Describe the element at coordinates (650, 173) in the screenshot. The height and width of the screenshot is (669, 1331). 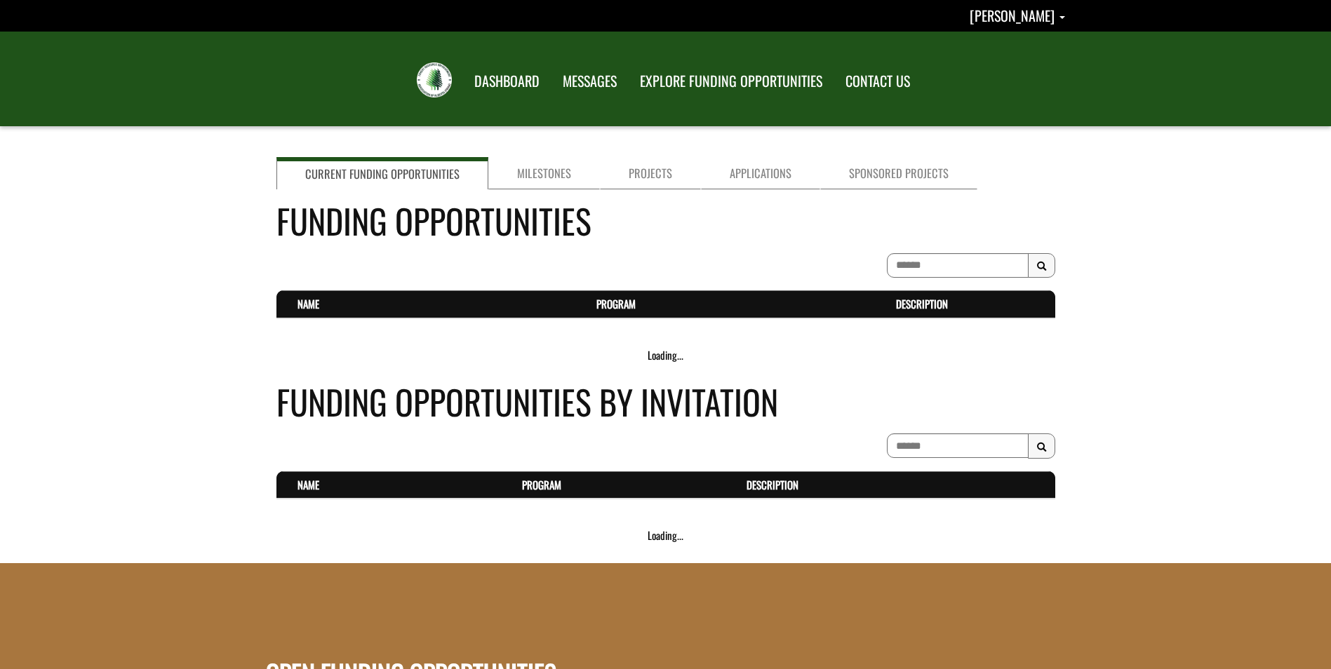
I see `a: Projects` at that location.